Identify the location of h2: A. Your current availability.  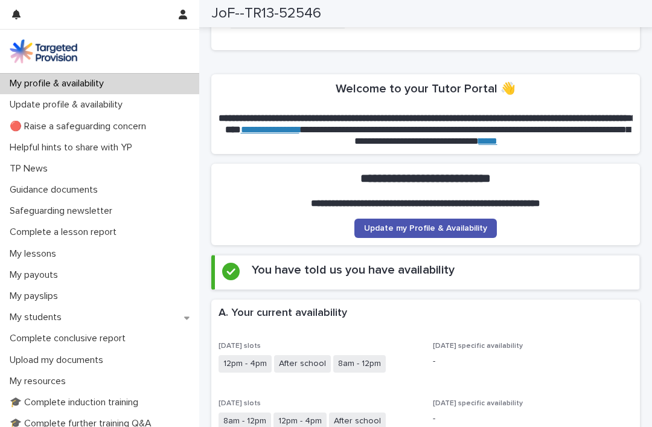
(283, 313).